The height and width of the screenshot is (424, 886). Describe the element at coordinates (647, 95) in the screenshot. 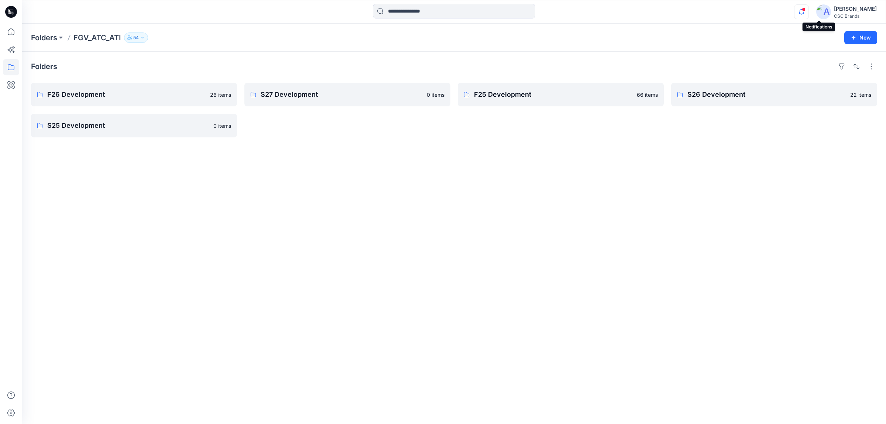

I see `p: 66 items` at that location.